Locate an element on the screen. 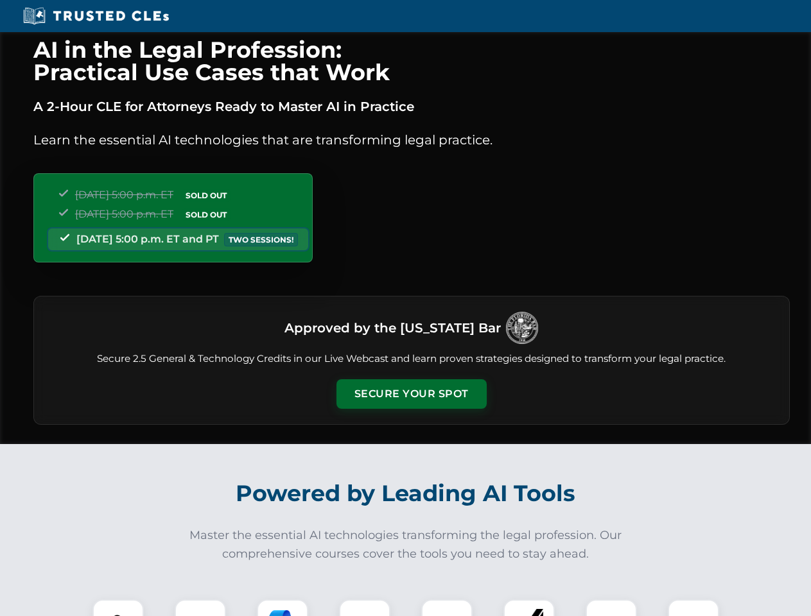 The height and width of the screenshot is (616, 811). p: Learn the essential AI technologies that are transforming legal practice. is located at coordinates (411, 140).